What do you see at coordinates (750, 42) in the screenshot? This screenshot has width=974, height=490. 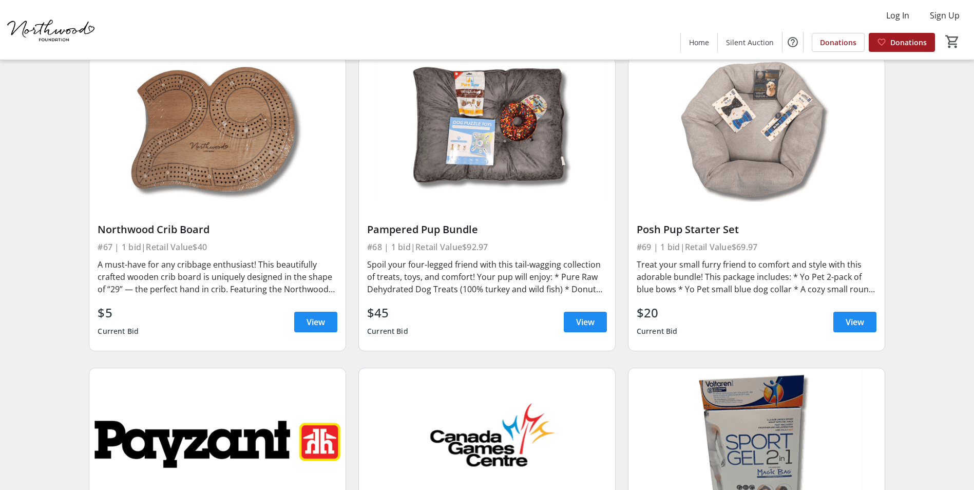 I see `span: Silent Auction` at bounding box center [750, 42].